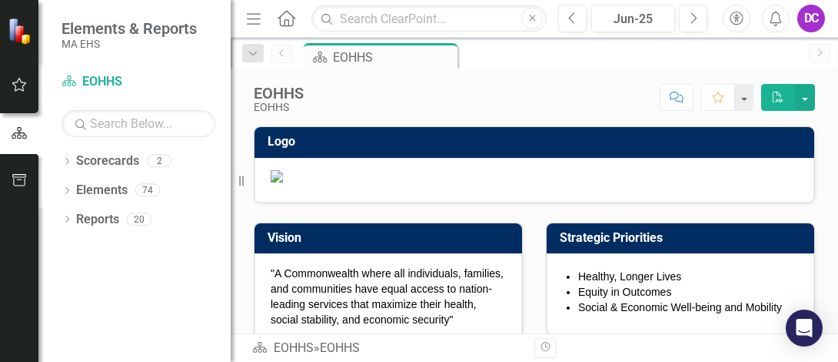  What do you see at coordinates (108, 161) in the screenshot?
I see `a: Scorecards` at bounding box center [108, 161].